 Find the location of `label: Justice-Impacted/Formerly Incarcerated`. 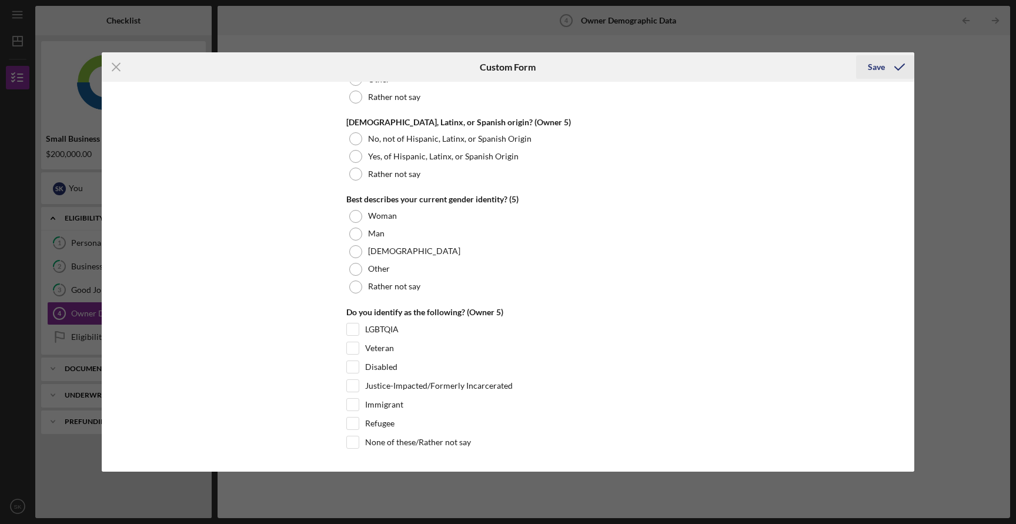

label: Justice-Impacted/Formerly Incarcerated is located at coordinates (439, 386).